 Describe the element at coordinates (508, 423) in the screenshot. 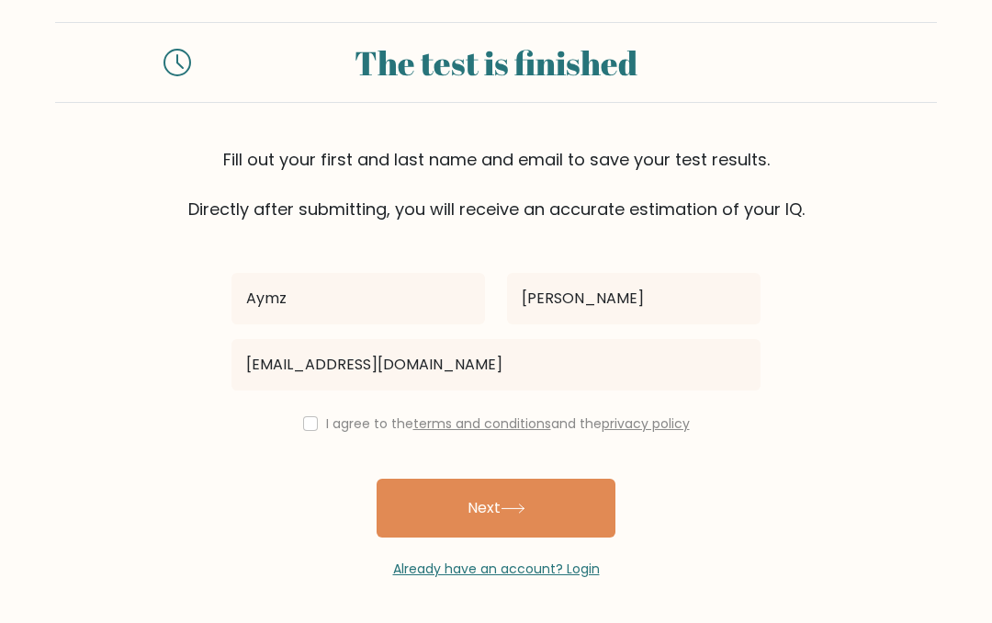

I see `label: I agree to the and the` at that location.